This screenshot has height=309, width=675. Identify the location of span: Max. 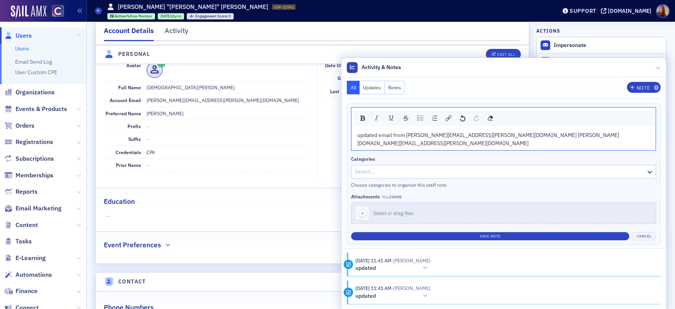
(392, 197).